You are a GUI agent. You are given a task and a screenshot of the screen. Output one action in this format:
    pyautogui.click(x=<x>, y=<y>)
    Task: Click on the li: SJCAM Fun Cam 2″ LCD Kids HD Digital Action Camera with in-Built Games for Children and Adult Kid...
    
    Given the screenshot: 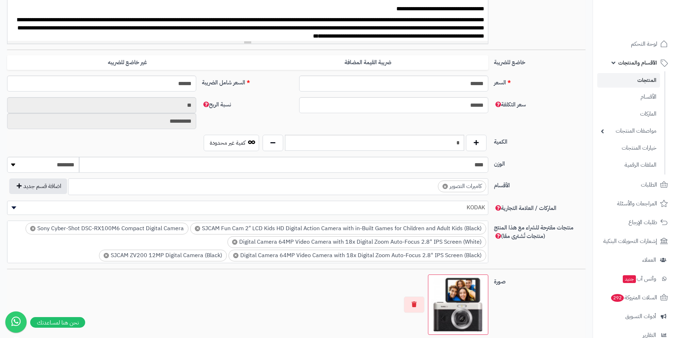 What is the action you would take?
    pyautogui.click(x=338, y=229)
    